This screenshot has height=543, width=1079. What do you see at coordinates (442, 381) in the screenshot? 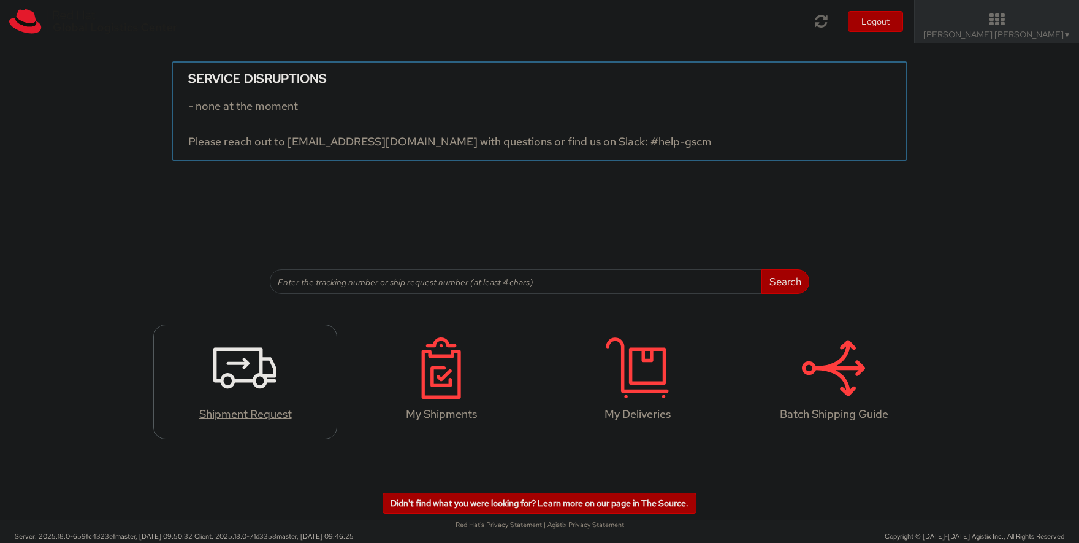
I see `a: My Shipments` at bounding box center [442, 381].